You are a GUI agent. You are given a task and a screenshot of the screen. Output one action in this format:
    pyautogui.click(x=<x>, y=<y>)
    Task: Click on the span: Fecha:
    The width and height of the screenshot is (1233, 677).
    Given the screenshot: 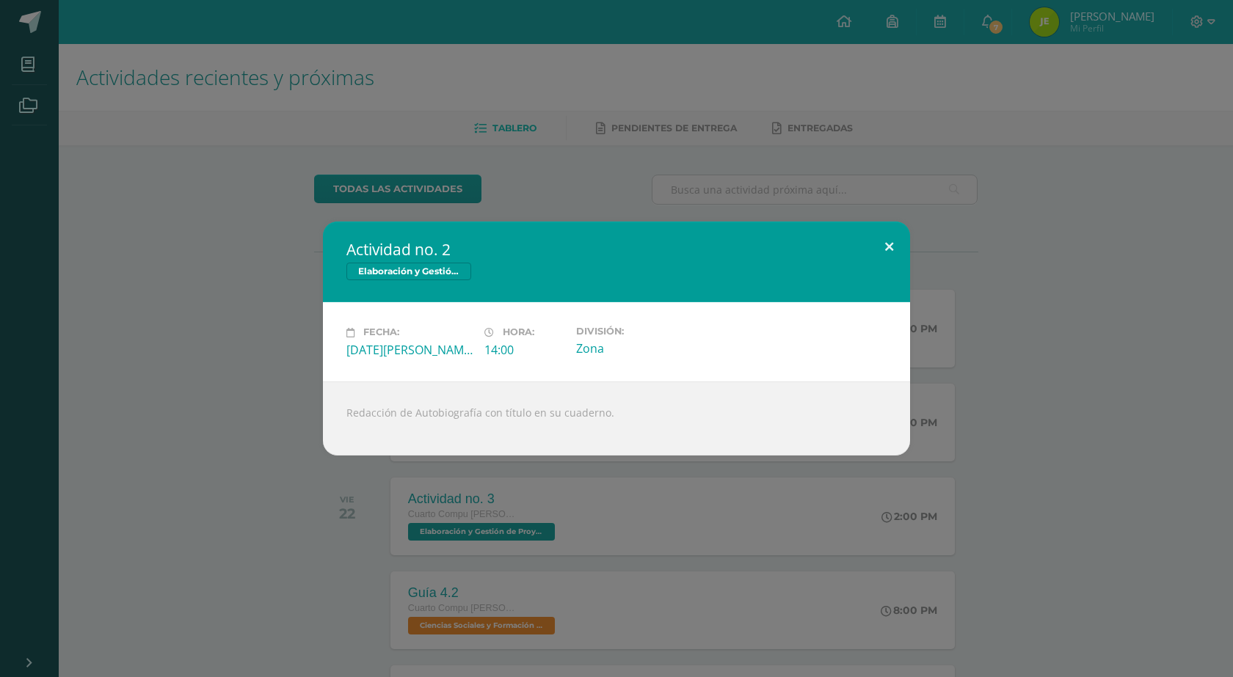 What is the action you would take?
    pyautogui.click(x=381, y=332)
    